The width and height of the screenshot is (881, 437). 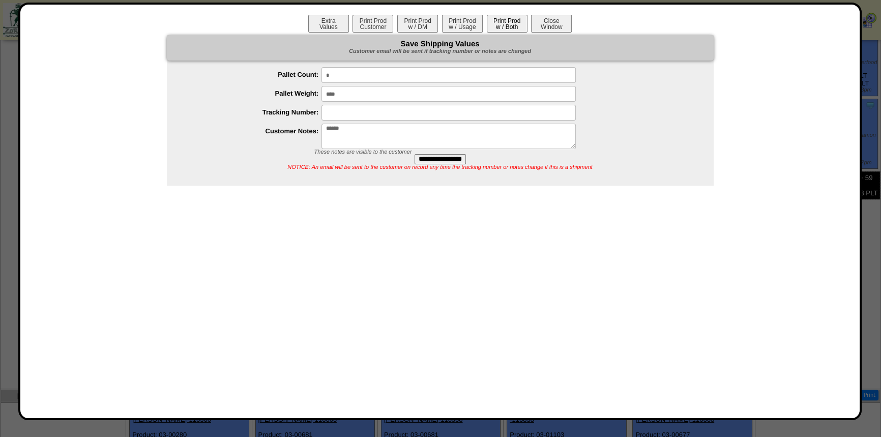 What do you see at coordinates (254, 112) in the screenshot?
I see `label: Tracking Number:` at bounding box center [254, 112].